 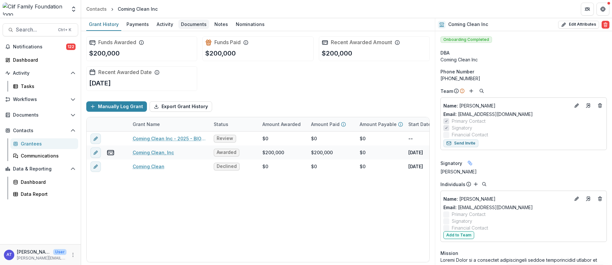 What do you see at coordinates (104, 24) in the screenshot?
I see `div: Grant History` at bounding box center [104, 24].